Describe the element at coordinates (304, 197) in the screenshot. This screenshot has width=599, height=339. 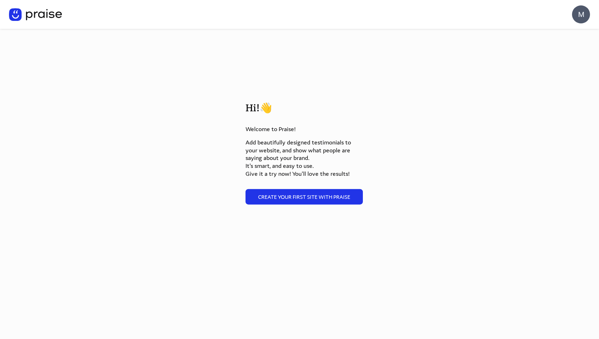
I see `button: Create your first site with Praise` at that location.